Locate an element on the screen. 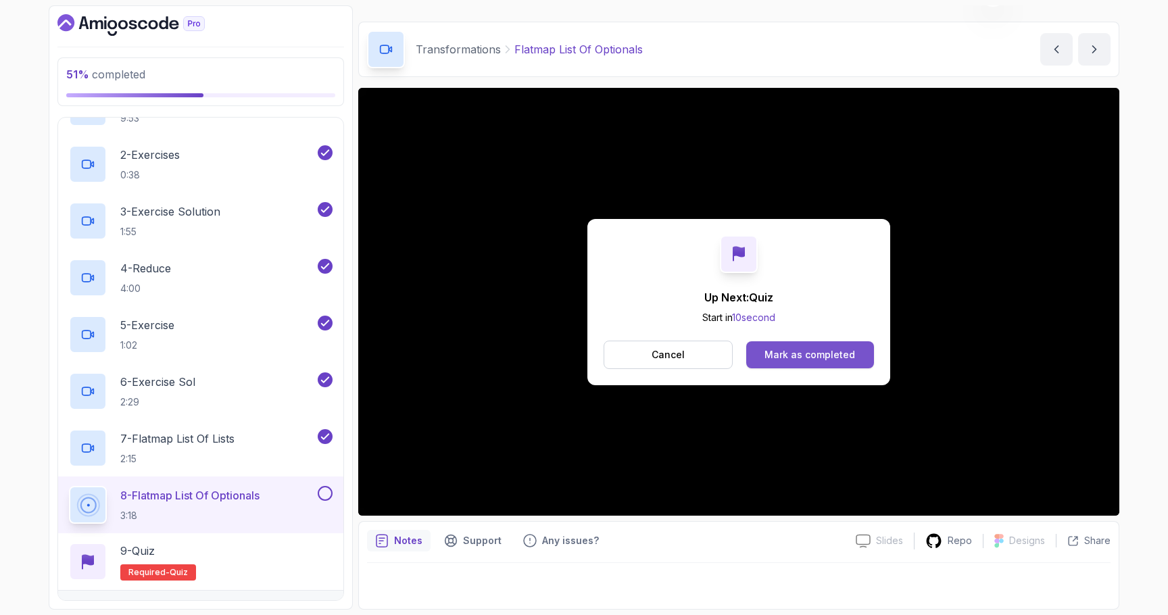 The image size is (1168, 615). button: Share is located at coordinates (1083, 541).